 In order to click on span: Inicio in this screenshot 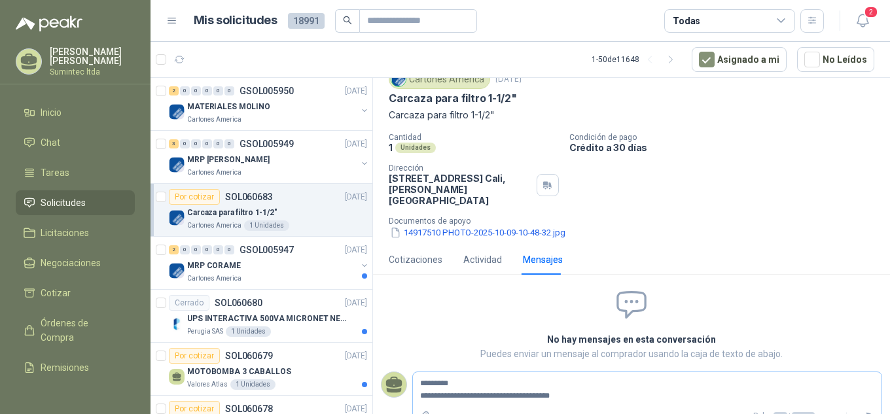, I will do `click(51, 113)`.